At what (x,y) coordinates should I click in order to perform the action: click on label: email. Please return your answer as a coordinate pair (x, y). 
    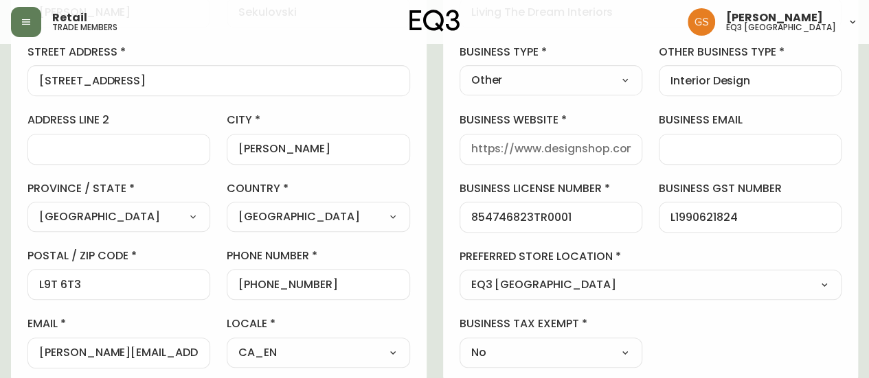
    Looking at the image, I should click on (119, 324).